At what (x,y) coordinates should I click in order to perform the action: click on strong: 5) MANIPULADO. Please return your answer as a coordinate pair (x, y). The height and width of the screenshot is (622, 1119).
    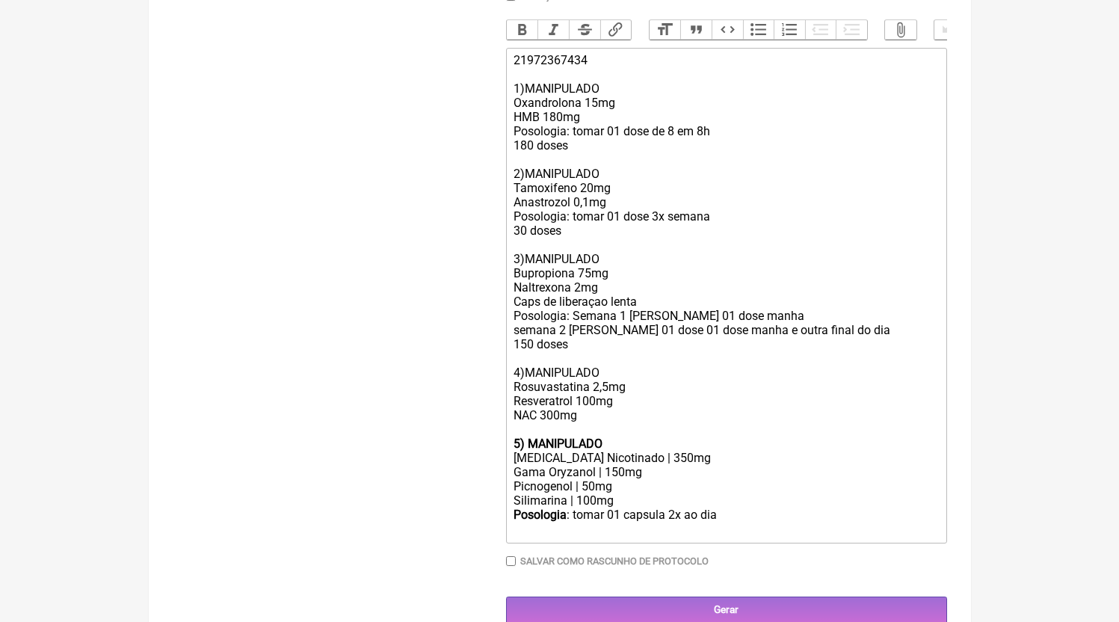
    Looking at the image, I should click on (557, 443).